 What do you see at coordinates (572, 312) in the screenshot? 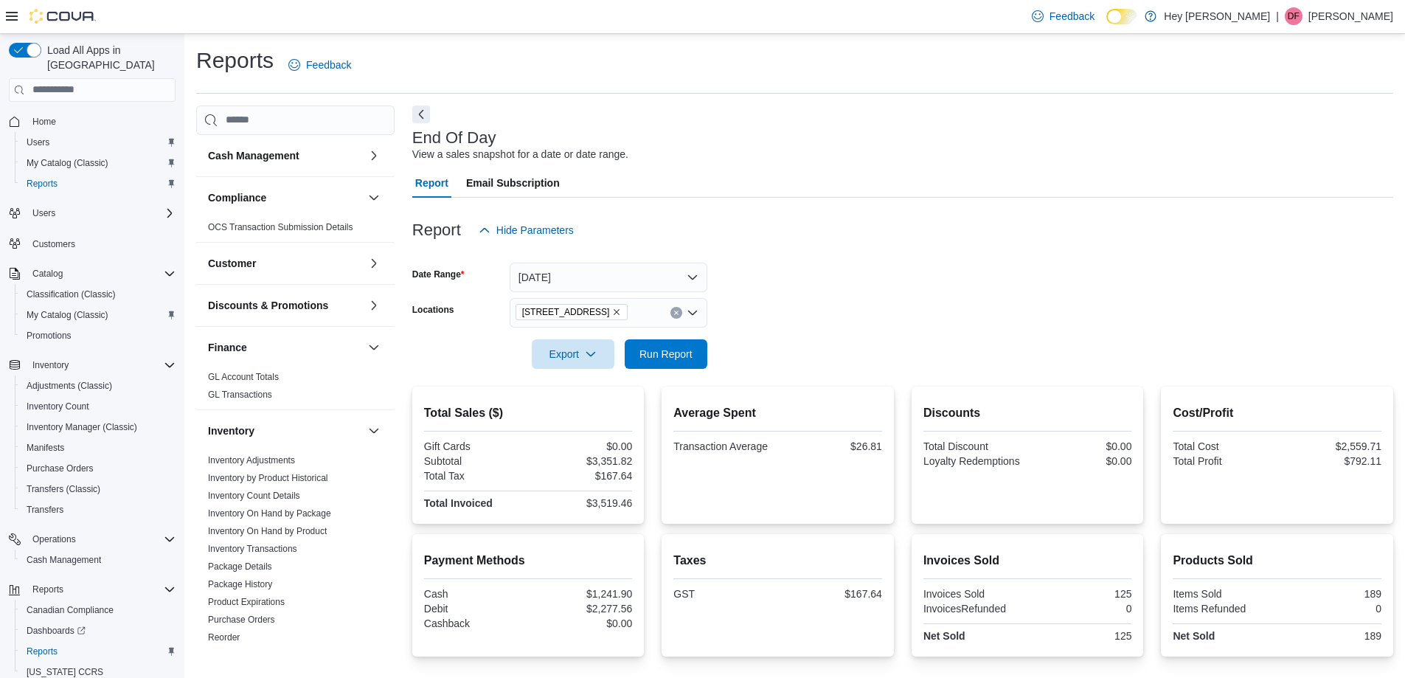
I see `span: 15820 Stony Plain Road` at bounding box center [572, 312].